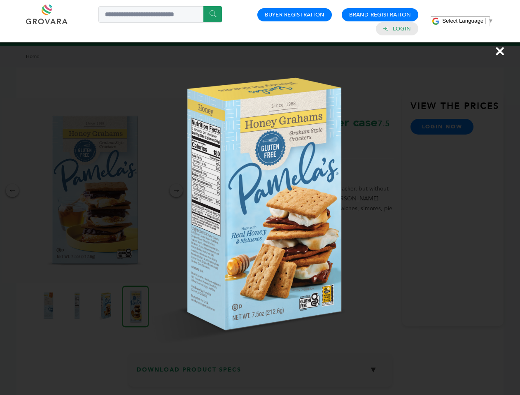  Describe the element at coordinates (463, 21) in the screenshot. I see `span: Select Language` at that location.